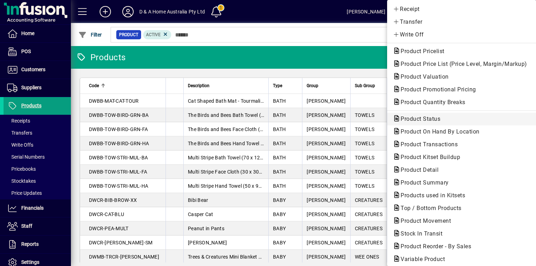  What do you see at coordinates (417, 170) in the screenshot?
I see `span: Product Detail` at bounding box center [417, 170].